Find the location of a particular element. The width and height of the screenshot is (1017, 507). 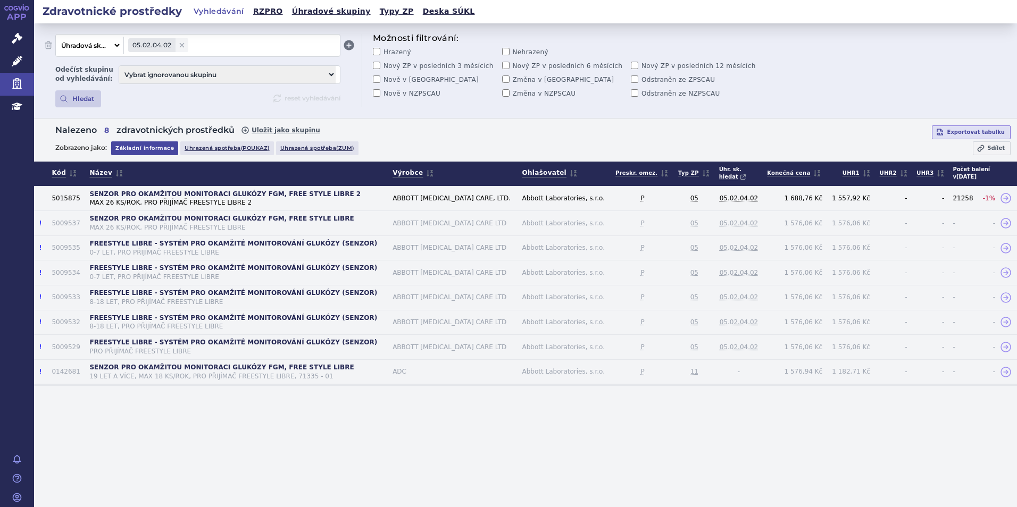

td: 1 557,92 Kč is located at coordinates (851, 198).